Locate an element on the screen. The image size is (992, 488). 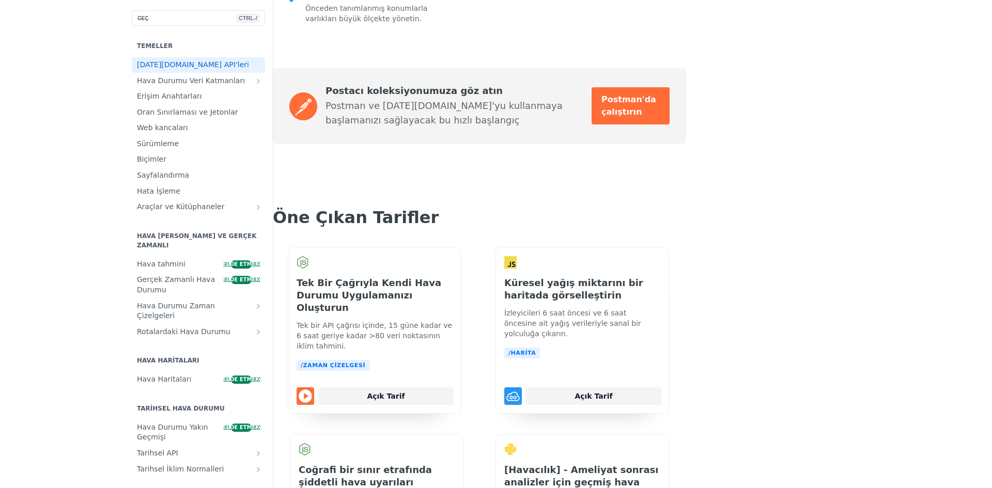
font: Postman'da çalıştırın is located at coordinates (629, 105).